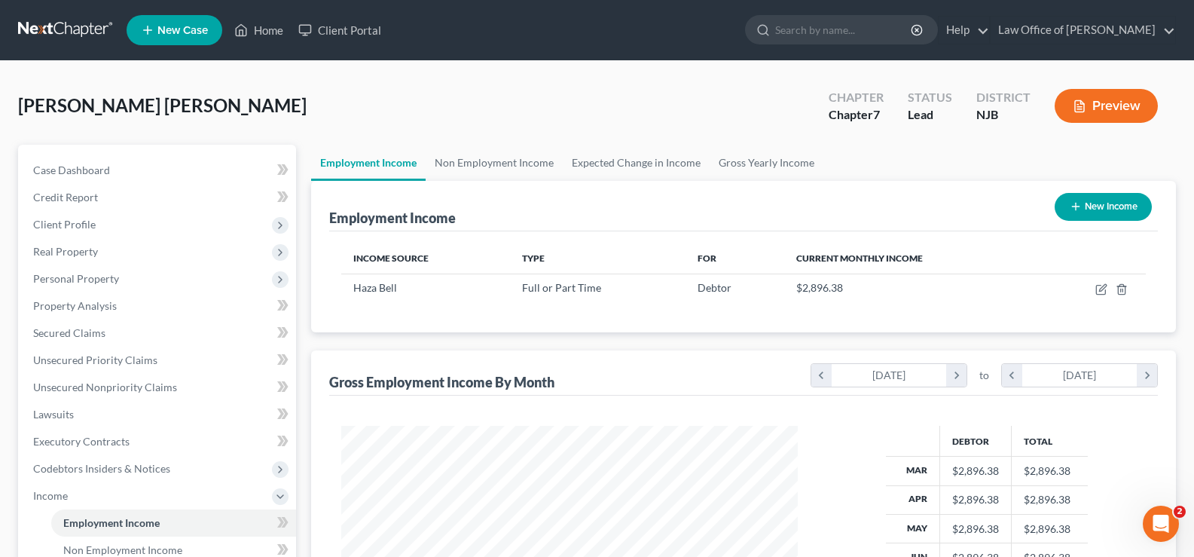 This screenshot has height=557, width=1194. I want to click on span: to, so click(984, 375).